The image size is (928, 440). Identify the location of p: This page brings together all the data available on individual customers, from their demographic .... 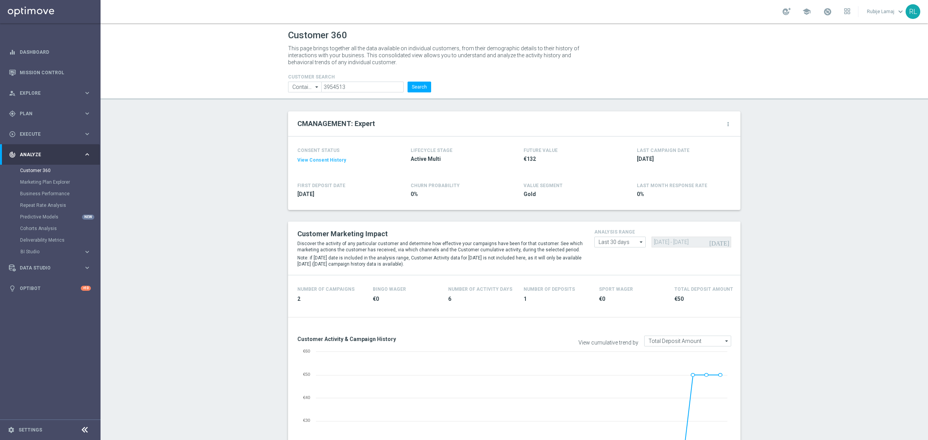
(437, 55).